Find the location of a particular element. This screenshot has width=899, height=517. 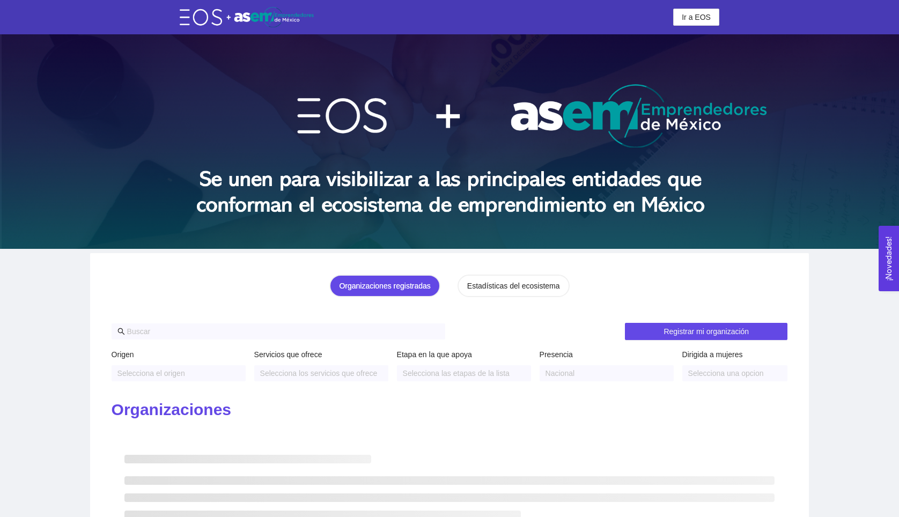

label: Servicios que ofrece is located at coordinates (288, 355).